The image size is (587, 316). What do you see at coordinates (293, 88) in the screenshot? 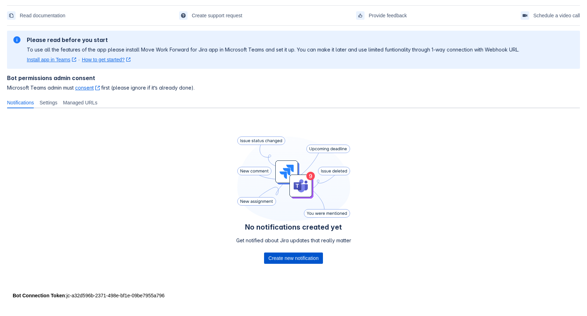
I see `span: Microsoft Teams admin must first (please ignore if it’s already done).` at bounding box center [293, 88].